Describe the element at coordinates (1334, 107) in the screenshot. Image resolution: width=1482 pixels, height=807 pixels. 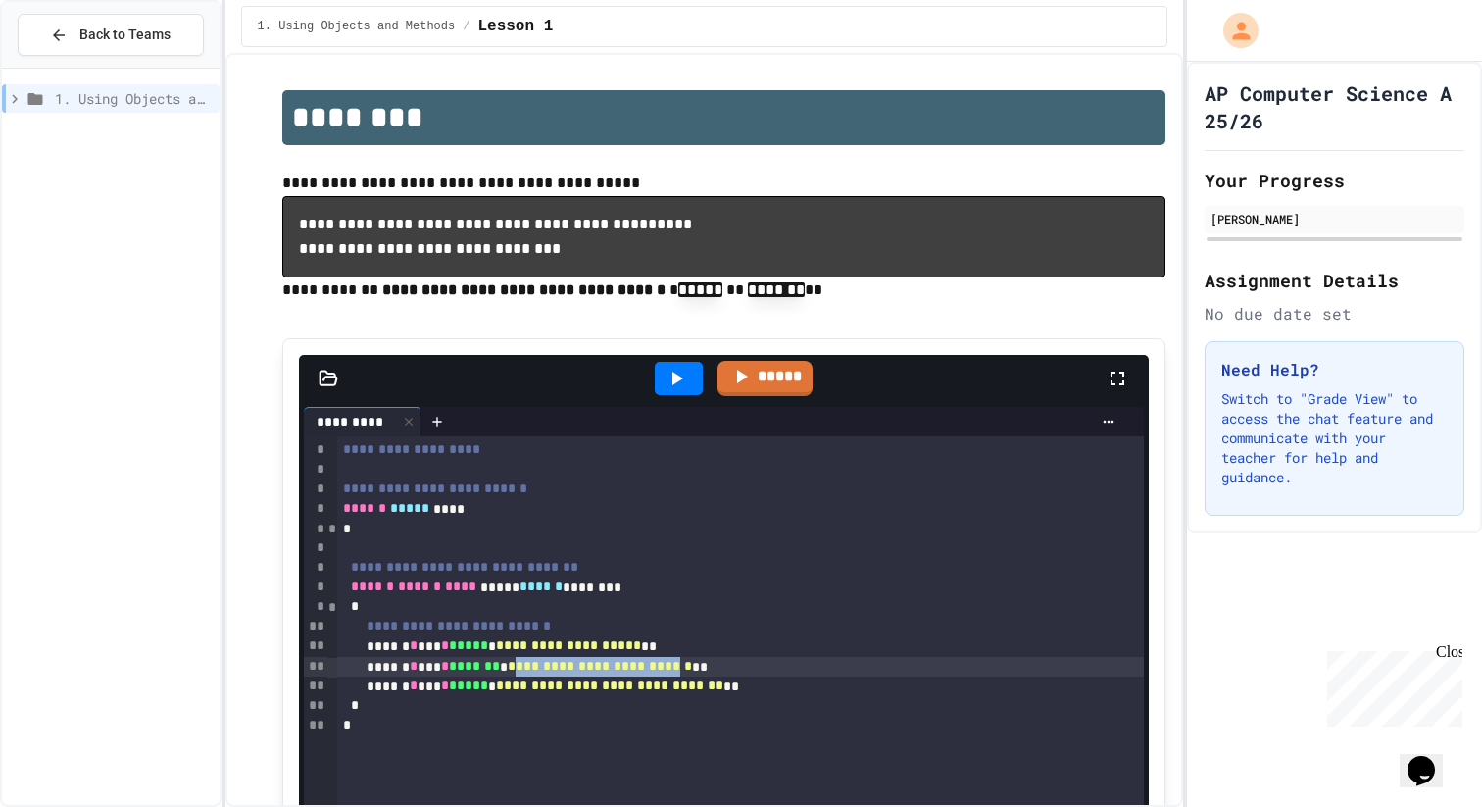
I see `h1: AP Computer Science A 25/26` at that location.